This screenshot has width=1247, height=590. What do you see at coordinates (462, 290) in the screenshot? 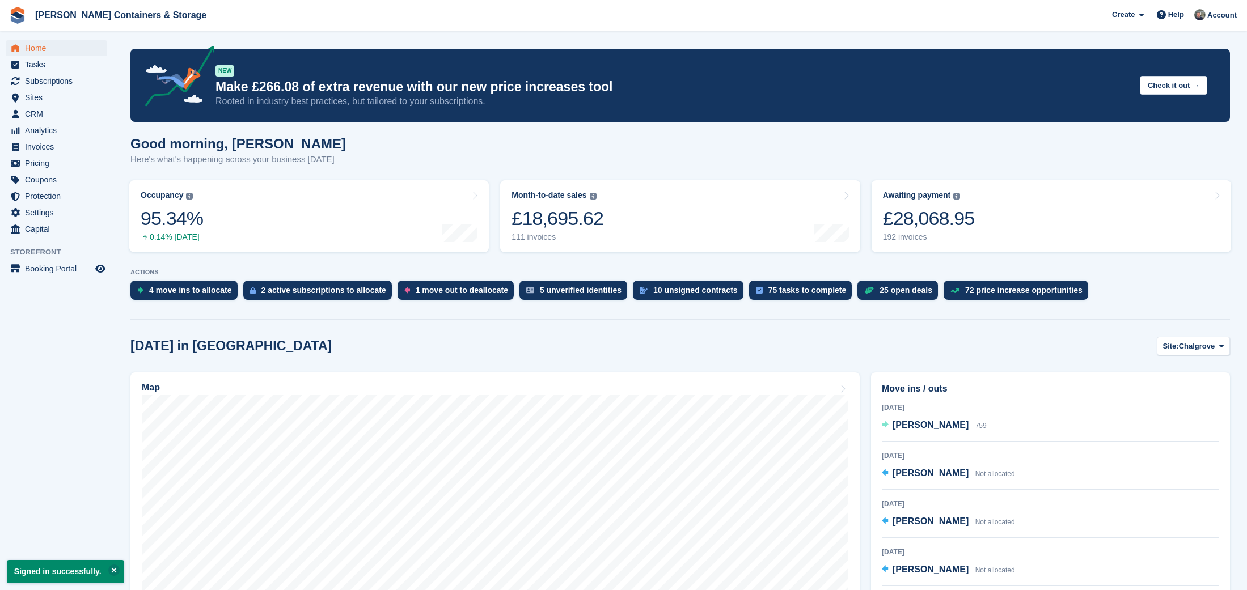
I see `div: 1 move out to deallocate` at bounding box center [462, 290].